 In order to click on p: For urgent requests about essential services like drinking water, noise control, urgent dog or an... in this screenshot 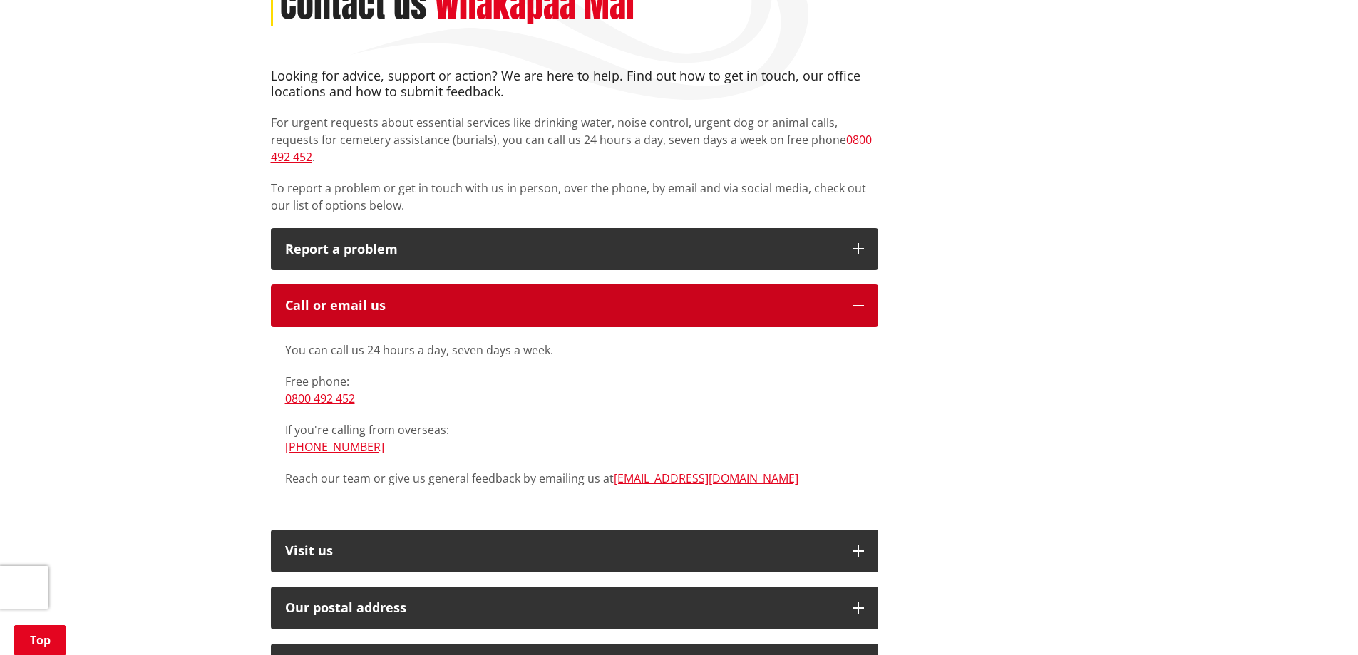, I will do `click(574, 140)`.